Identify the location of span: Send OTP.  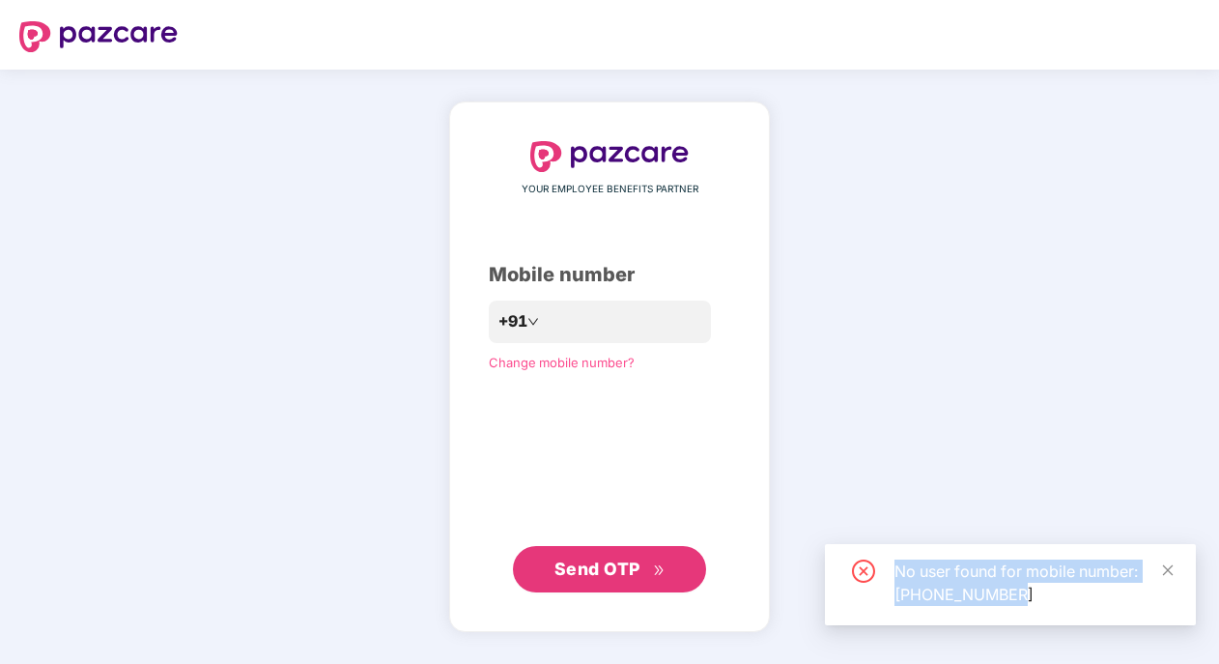
(597, 568).